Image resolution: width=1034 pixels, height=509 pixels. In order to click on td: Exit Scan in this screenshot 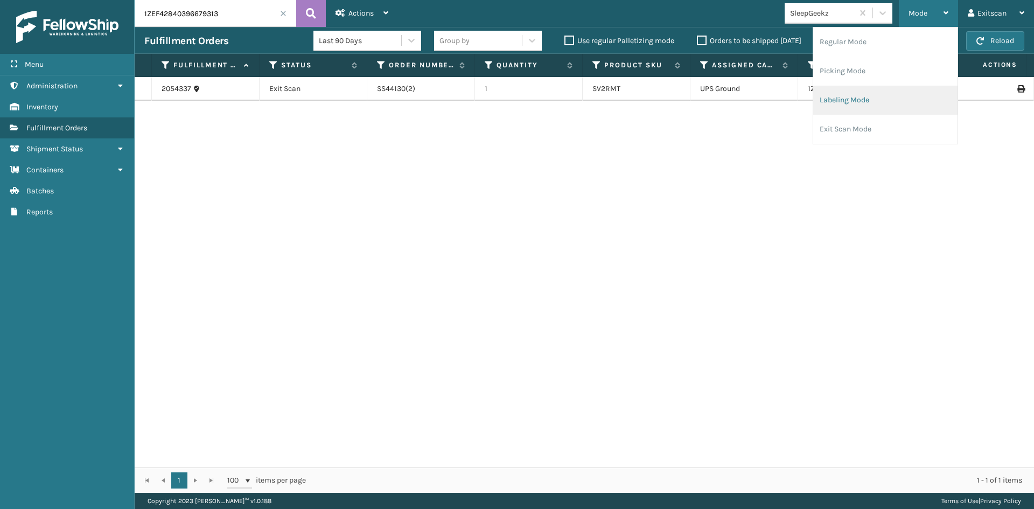, I will do `click(314, 89)`.